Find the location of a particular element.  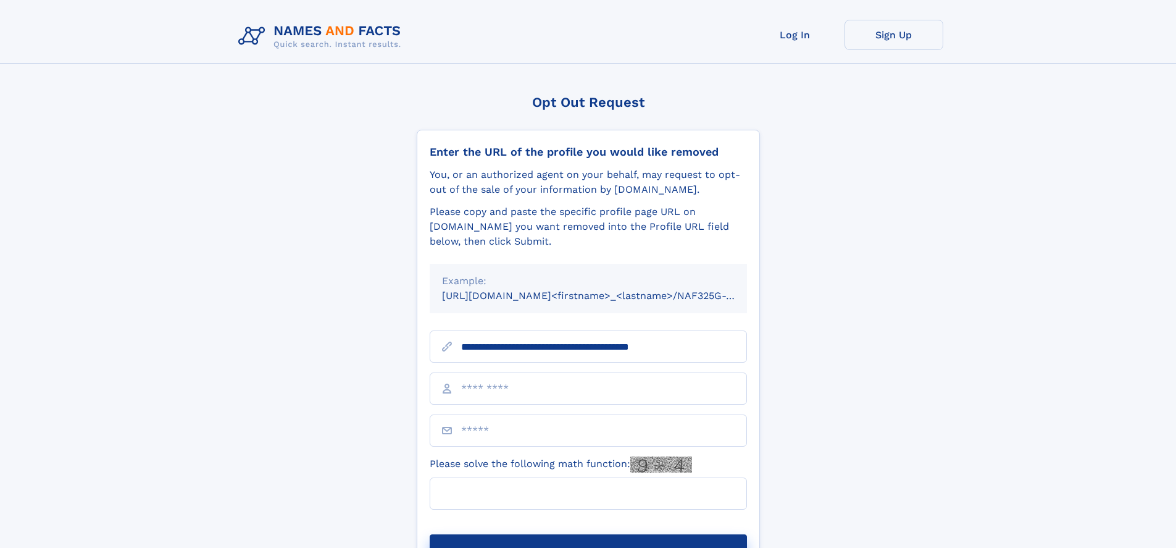

label: Please solve the following math function: is located at coordinates (561, 464).